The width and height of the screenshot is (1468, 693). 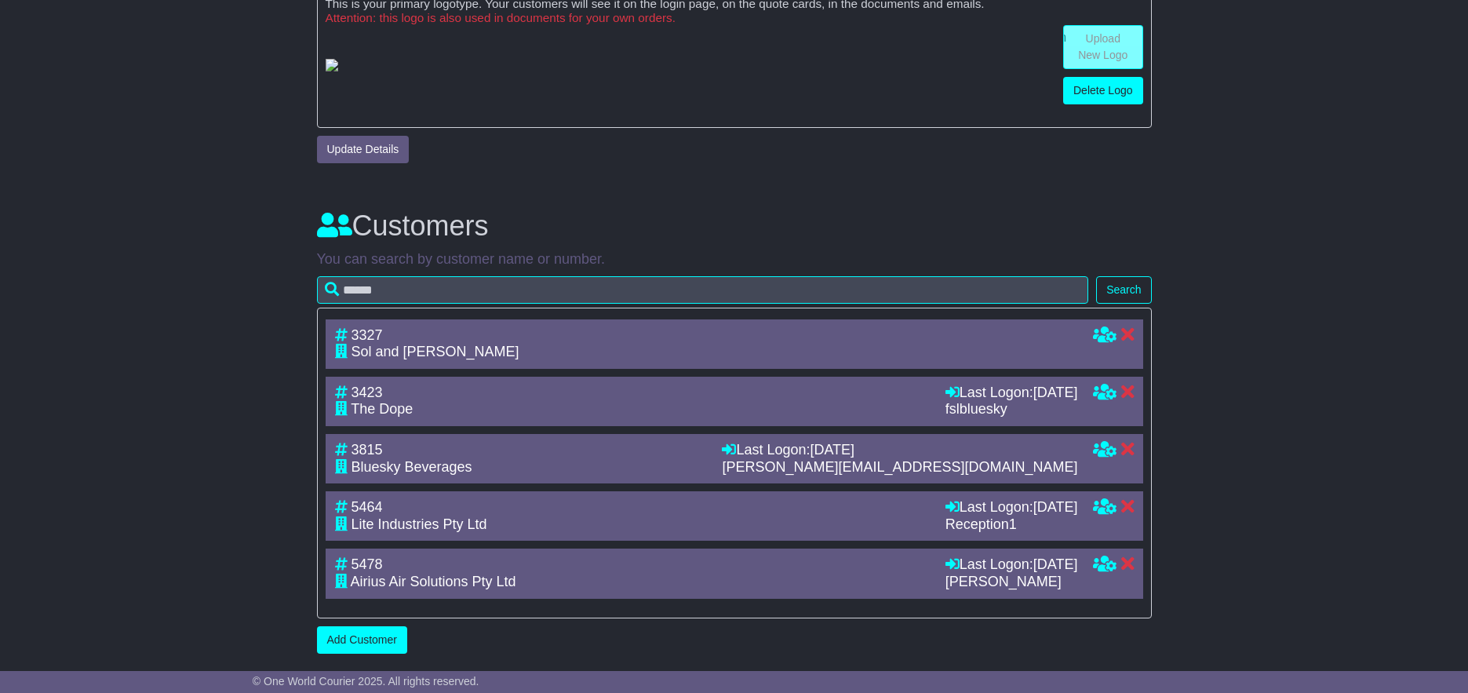 I want to click on a: Upload New Logo, so click(x=1103, y=47).